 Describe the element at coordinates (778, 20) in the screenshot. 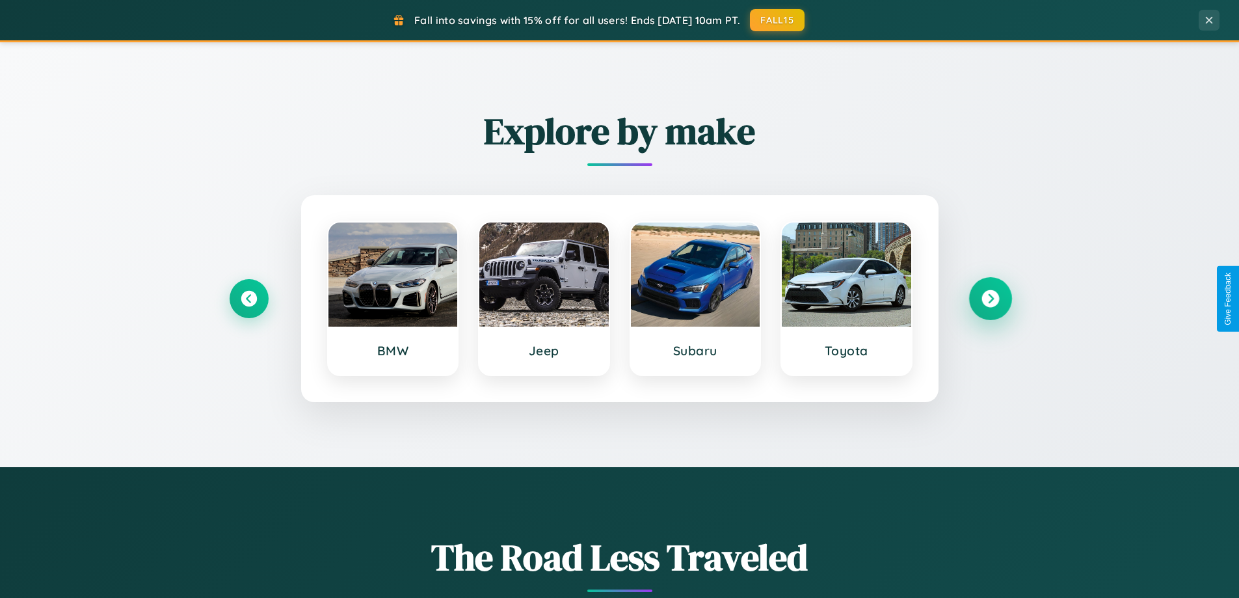

I see `button: FALL15` at that location.